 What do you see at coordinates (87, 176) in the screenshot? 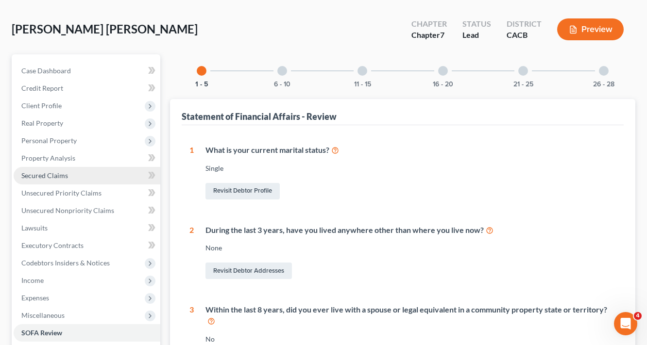
I see `a: Secured Claims` at bounding box center [87, 176].